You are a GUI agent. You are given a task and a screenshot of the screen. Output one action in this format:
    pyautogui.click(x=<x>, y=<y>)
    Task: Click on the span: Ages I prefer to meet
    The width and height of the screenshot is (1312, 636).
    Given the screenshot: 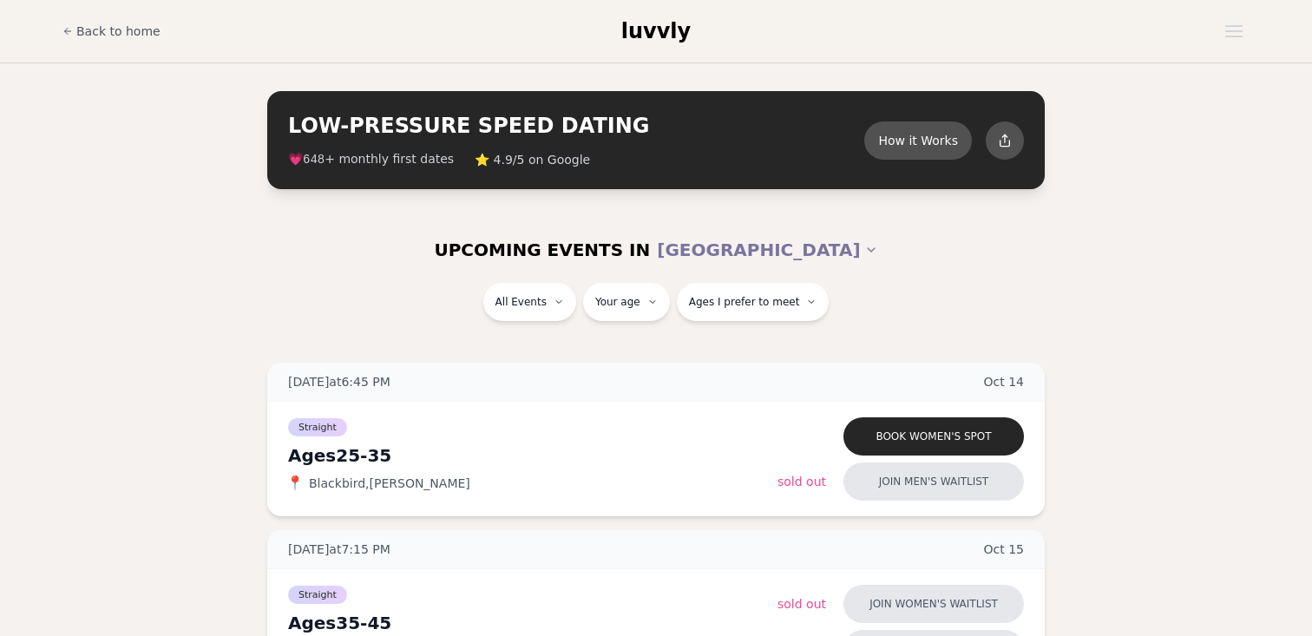 What is the action you would take?
    pyautogui.click(x=745, y=302)
    